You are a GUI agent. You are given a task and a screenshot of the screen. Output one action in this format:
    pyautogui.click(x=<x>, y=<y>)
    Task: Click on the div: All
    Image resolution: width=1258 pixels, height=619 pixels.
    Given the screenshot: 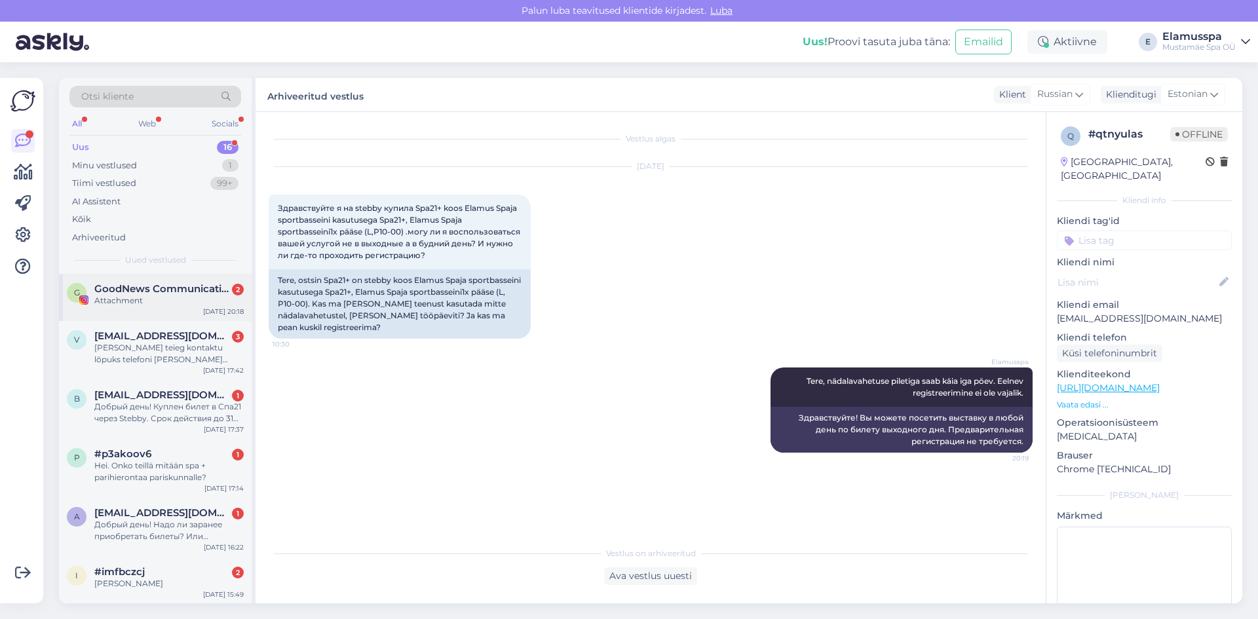 What is the action you would take?
    pyautogui.click(x=77, y=124)
    